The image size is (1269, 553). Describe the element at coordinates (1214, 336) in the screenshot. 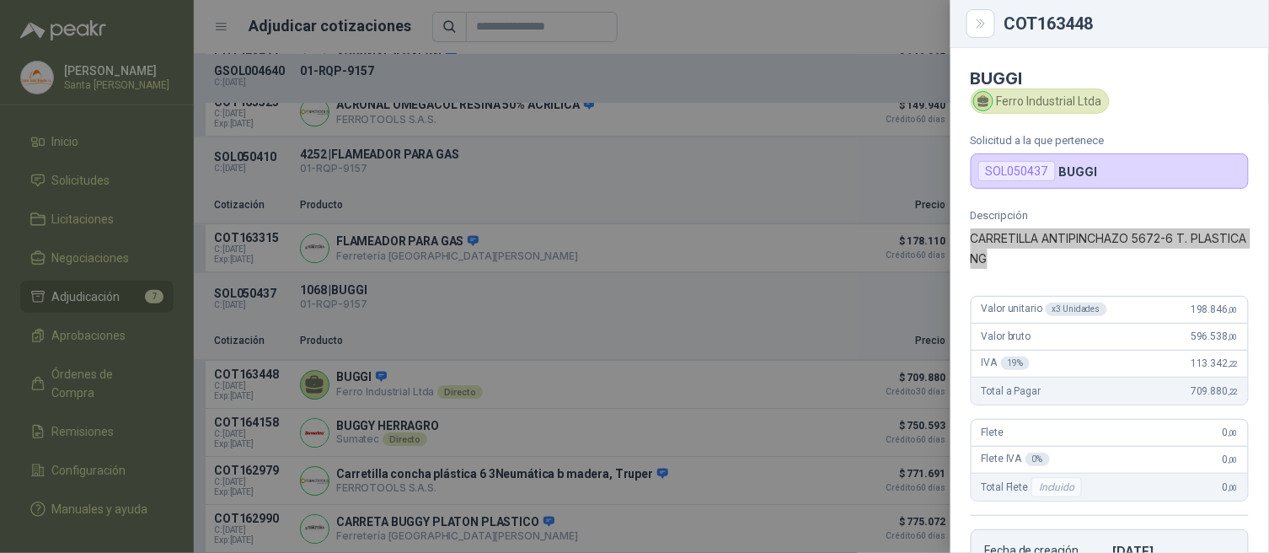

I see `span: 596.538` at that location.